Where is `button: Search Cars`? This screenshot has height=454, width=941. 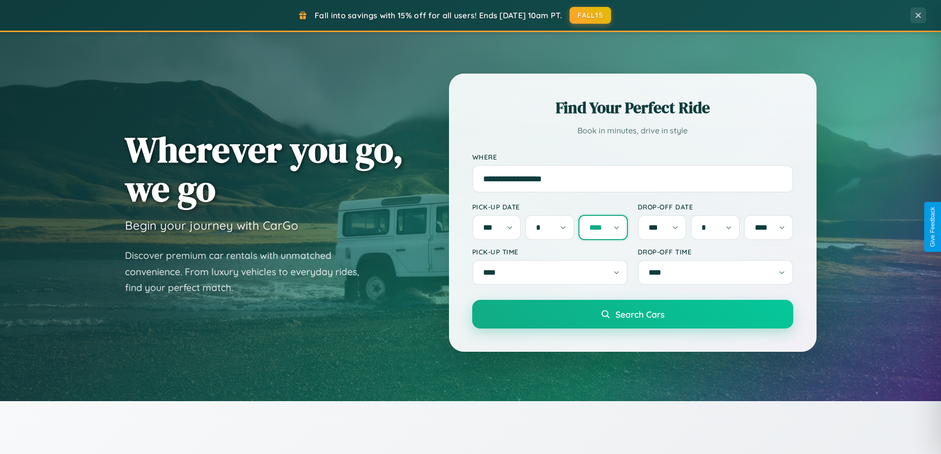 button: Search Cars is located at coordinates (633, 314).